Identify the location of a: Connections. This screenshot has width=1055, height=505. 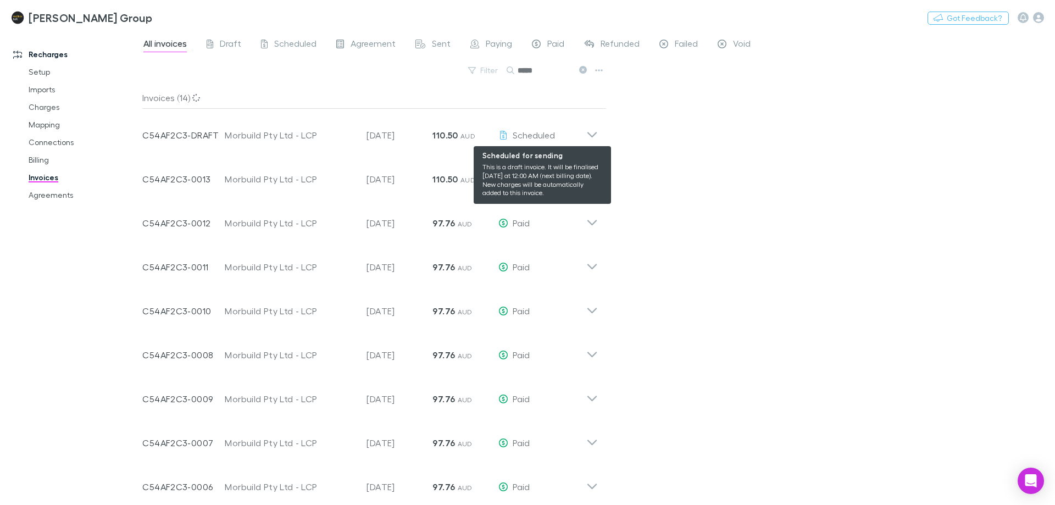
(83, 142).